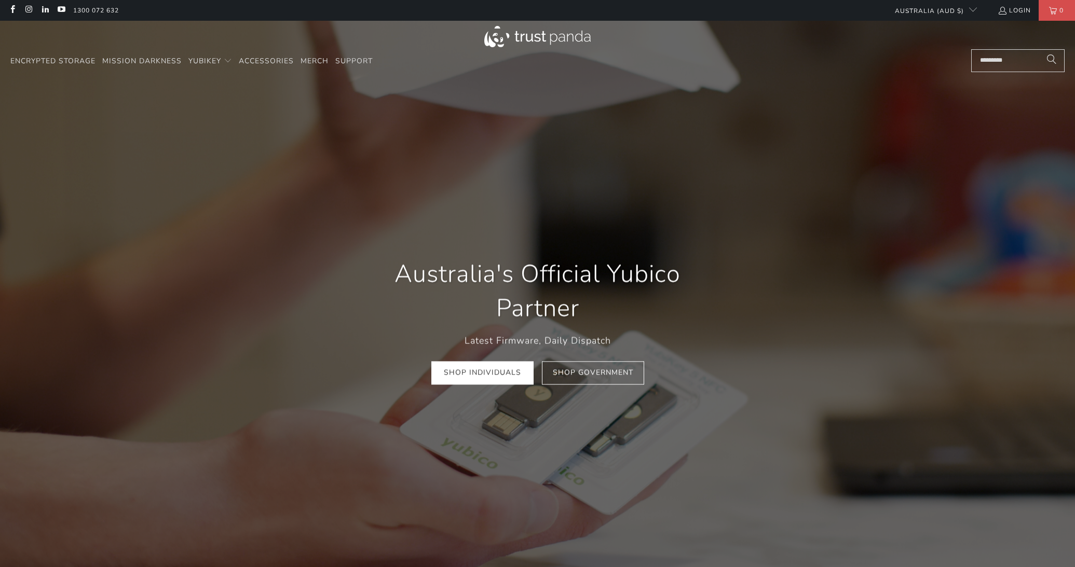  I want to click on a: Shop Government, so click(593, 373).